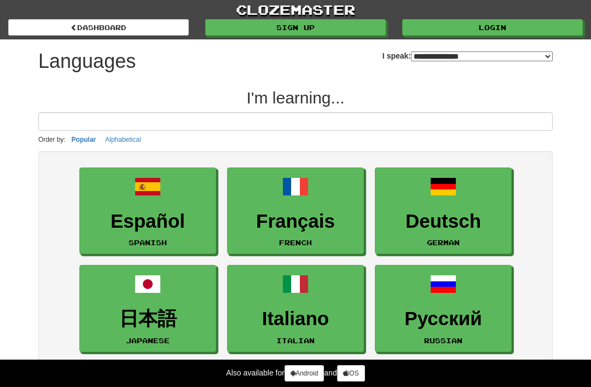  Describe the element at coordinates (295, 308) in the screenshot. I see `a: ItalianoItalian` at that location.